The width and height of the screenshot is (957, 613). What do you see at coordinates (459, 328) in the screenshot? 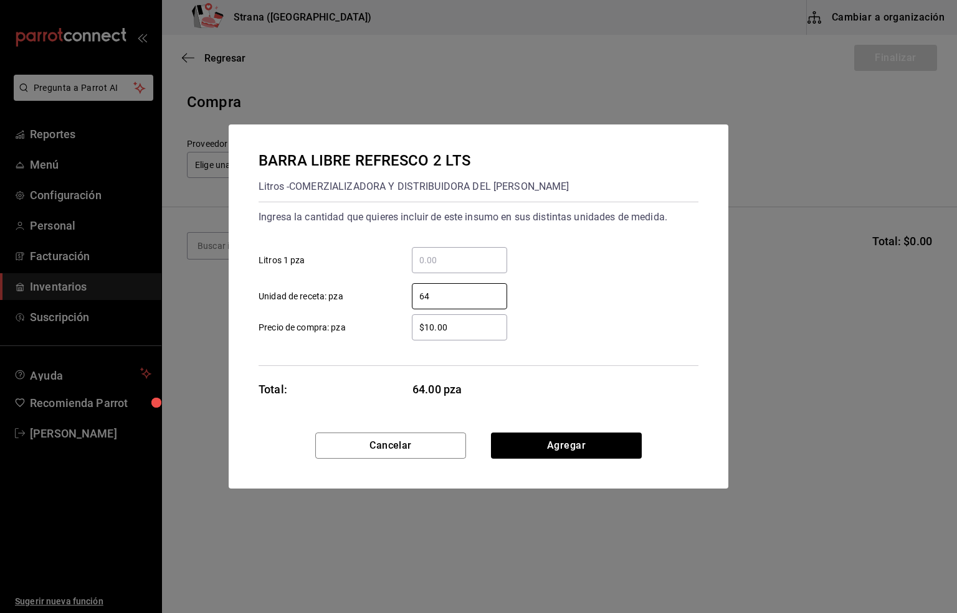
I see `input: Precio de compra: pza` at bounding box center [459, 328].